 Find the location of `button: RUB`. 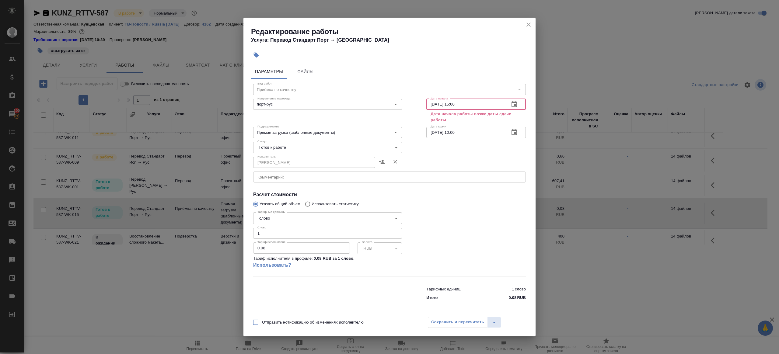

button: RUB is located at coordinates (368, 248).